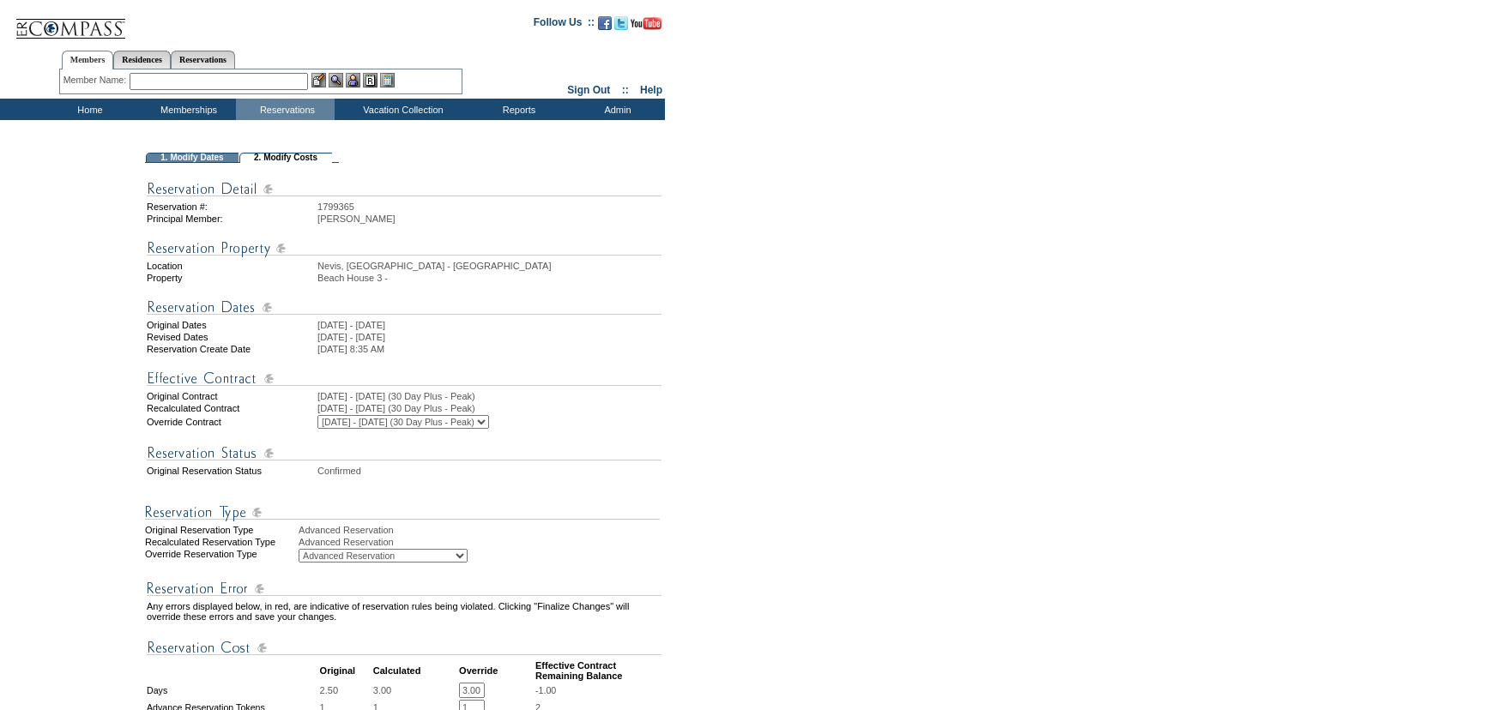 The width and height of the screenshot is (1486, 710). What do you see at coordinates (489, 207) in the screenshot?
I see `td: 1799365` at bounding box center [489, 207].